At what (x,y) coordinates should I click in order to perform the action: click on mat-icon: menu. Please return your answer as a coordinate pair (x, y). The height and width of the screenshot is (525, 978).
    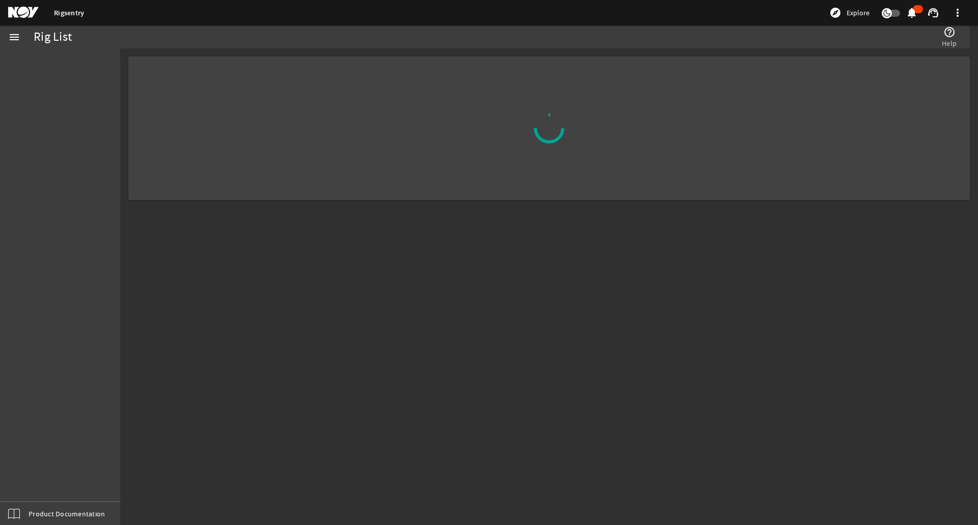
    Looking at the image, I should click on (14, 37).